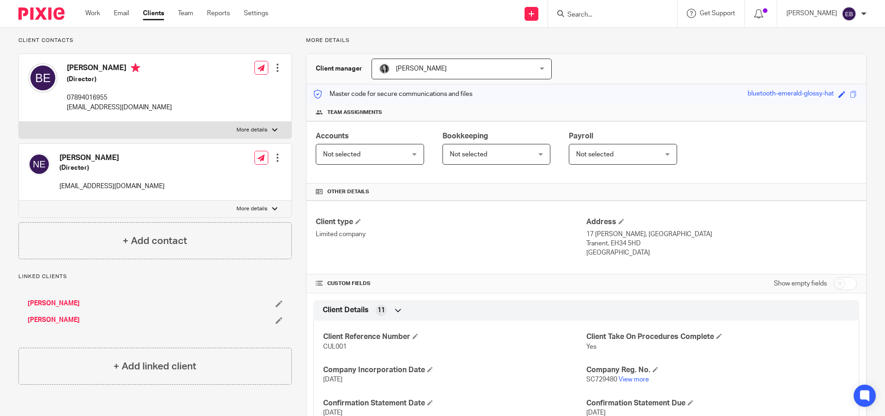 The image size is (885, 416). I want to click on h4: Confirmation Statement Due, so click(717, 403).